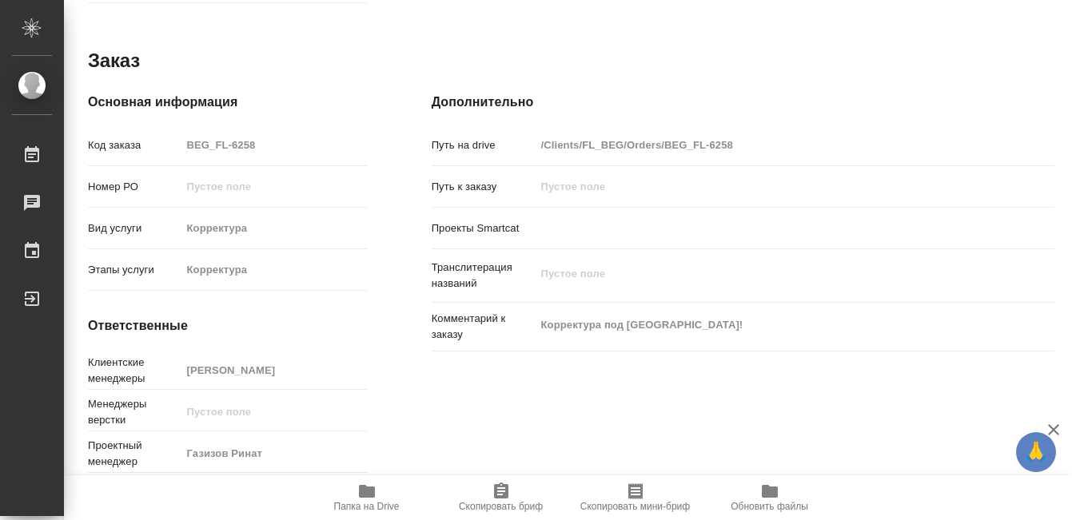  What do you see at coordinates (367, 498) in the screenshot?
I see `button: Папка на Drive` at bounding box center [367, 498].